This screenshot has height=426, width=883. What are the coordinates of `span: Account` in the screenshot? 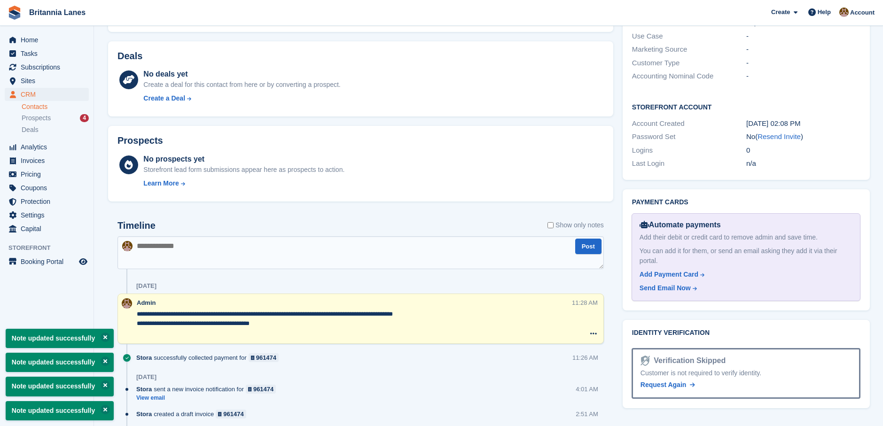 It's located at (862, 13).